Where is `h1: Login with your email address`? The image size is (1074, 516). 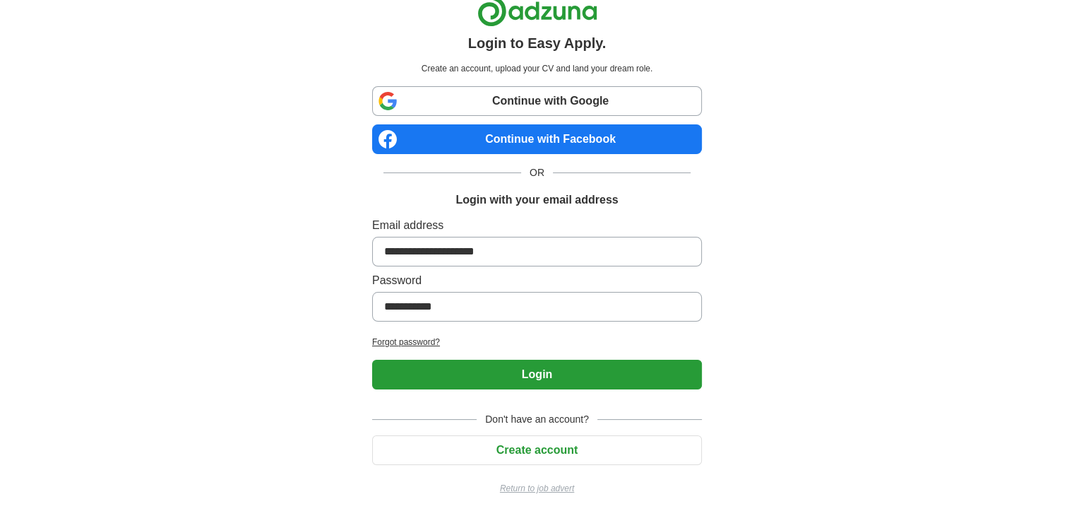 h1: Login with your email address is located at coordinates (537, 200).